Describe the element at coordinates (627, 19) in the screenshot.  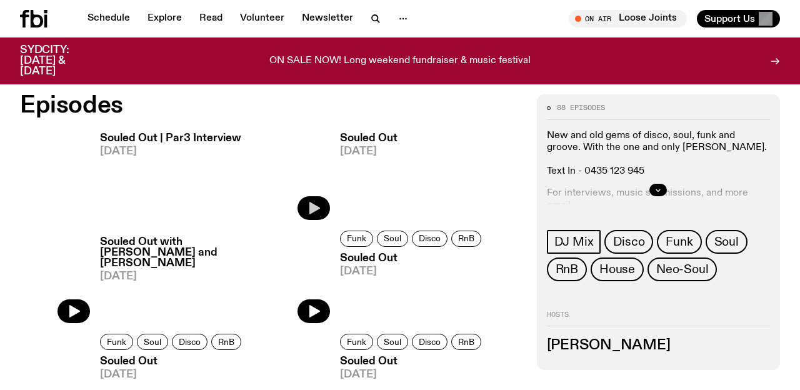
I see `button: On AirLoose Joints` at that location.